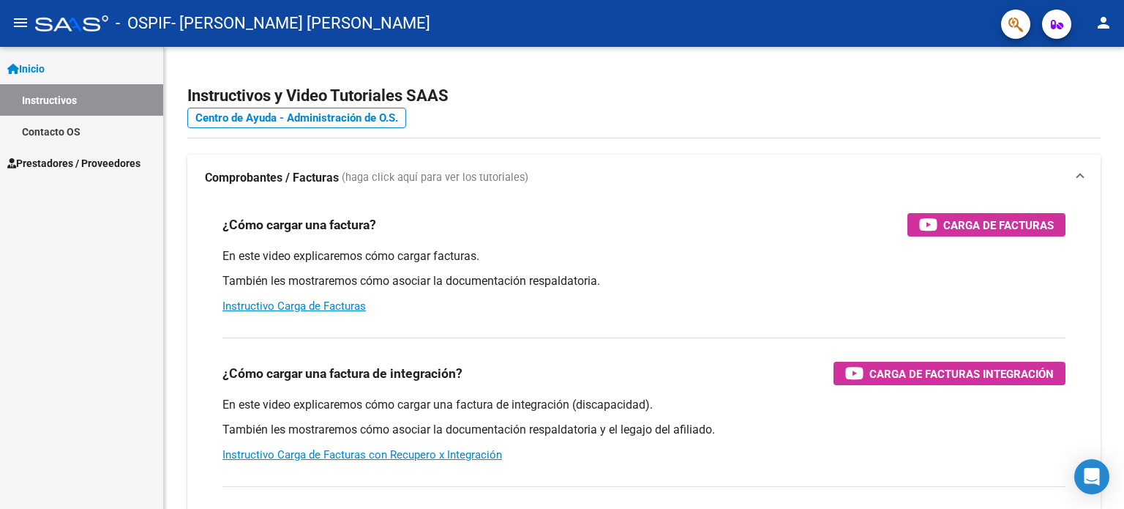  What do you see at coordinates (20, 23) in the screenshot?
I see `mat-icon: menu` at bounding box center [20, 23].